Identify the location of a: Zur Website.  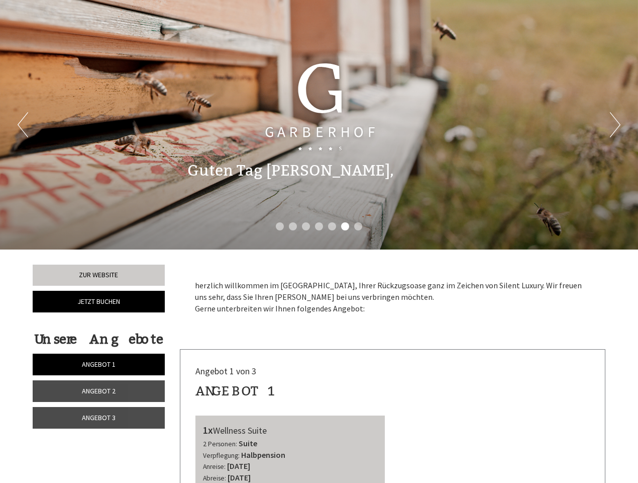
(99, 275).